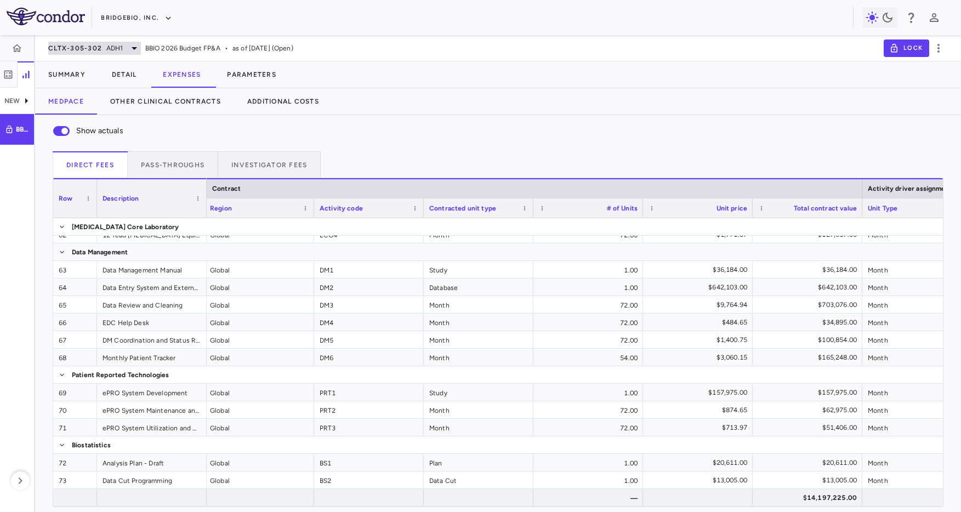 The image size is (961, 512). Describe the element at coordinates (152, 427) in the screenshot. I see `div: ePRO System Utilization and Hosting` at that location.